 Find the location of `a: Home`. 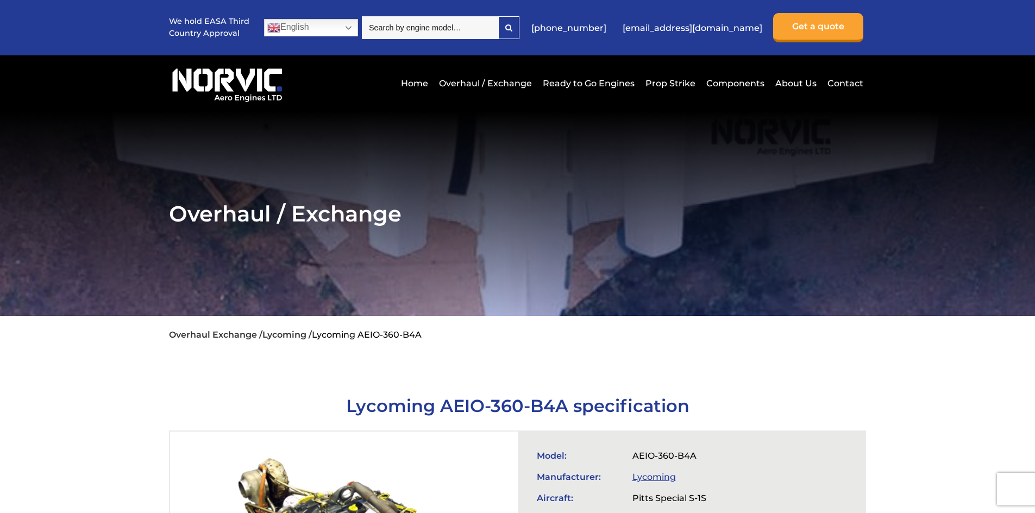

a: Home is located at coordinates (414, 83).